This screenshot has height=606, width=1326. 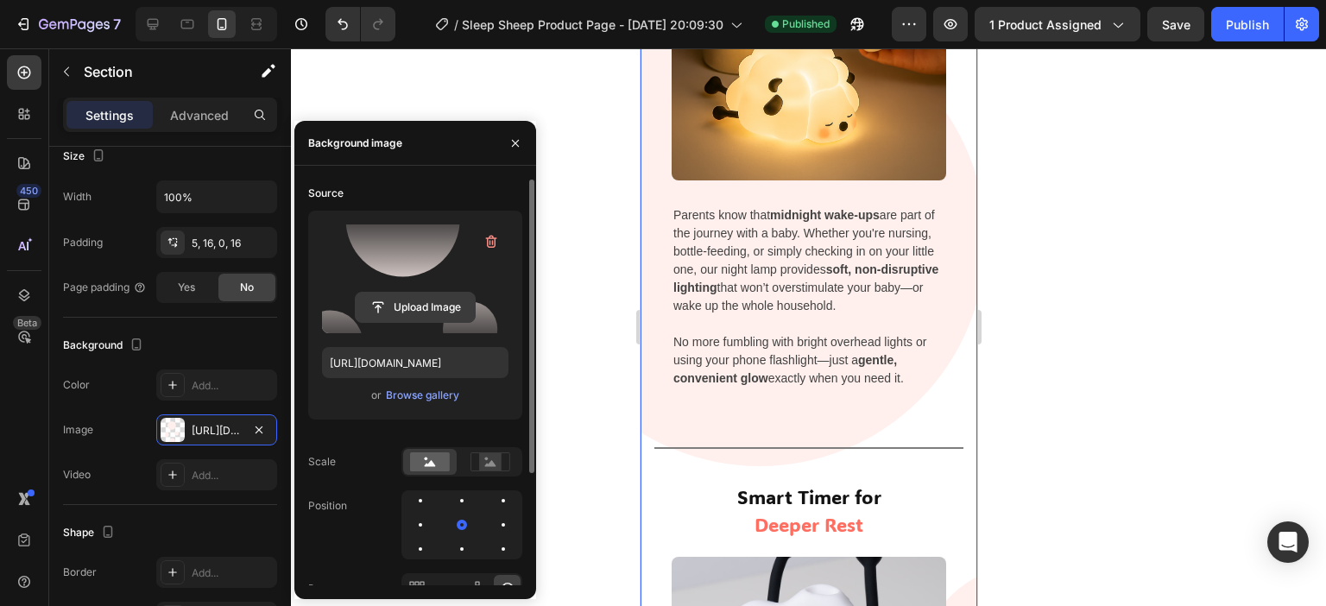 What do you see at coordinates (85, 156) in the screenshot?
I see `div: Size` at bounding box center [85, 156].